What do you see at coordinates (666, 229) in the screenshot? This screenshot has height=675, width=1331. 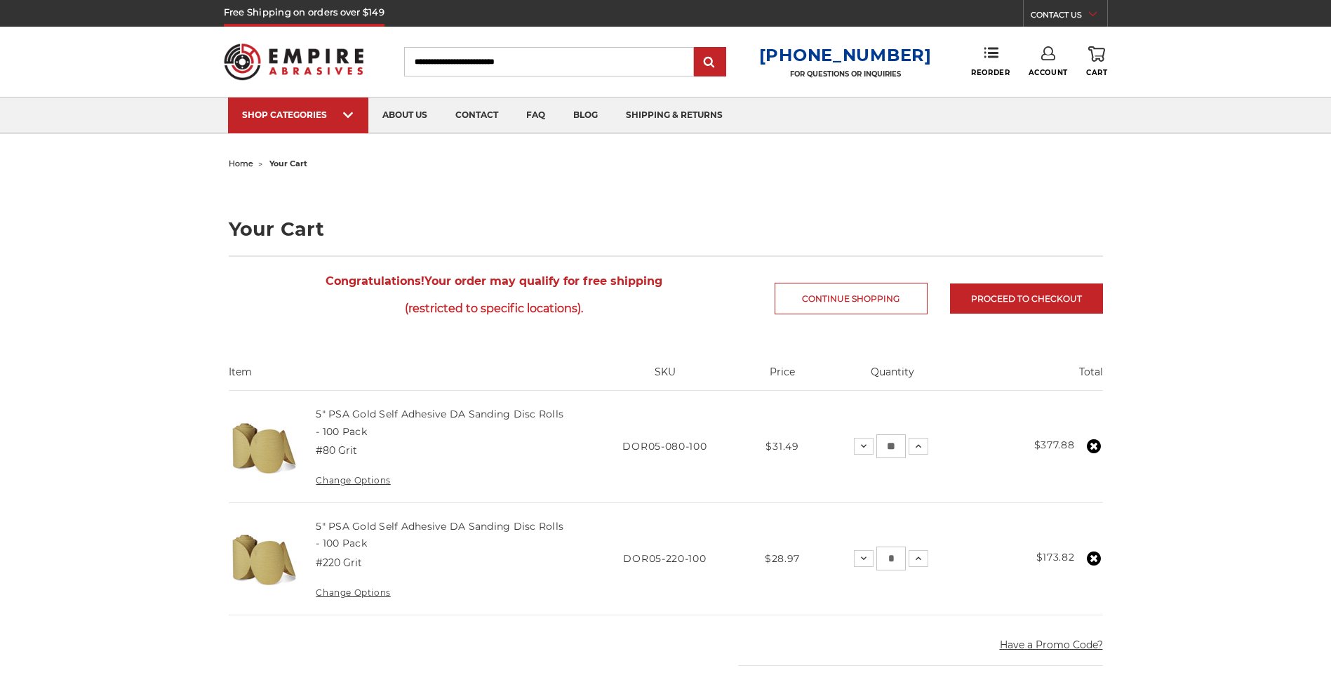 I see `h1: Your Cart` at bounding box center [666, 229].